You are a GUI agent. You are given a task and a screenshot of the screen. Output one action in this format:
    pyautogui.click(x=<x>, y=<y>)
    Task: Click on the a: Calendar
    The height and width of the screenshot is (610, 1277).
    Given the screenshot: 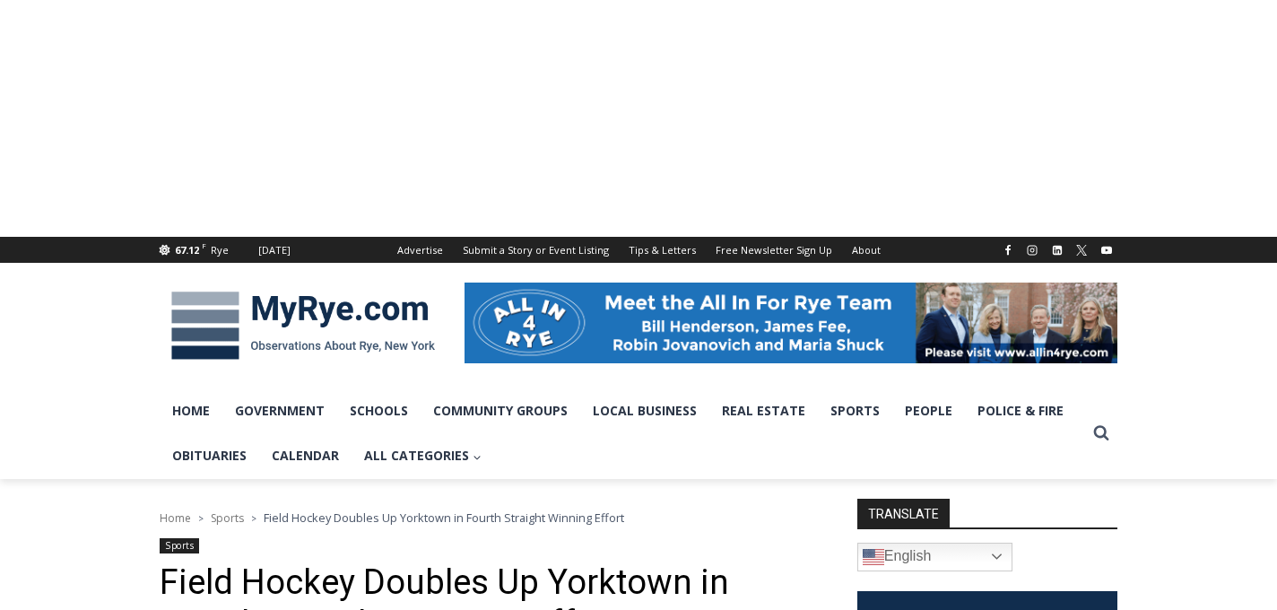 What is the action you would take?
    pyautogui.click(x=305, y=456)
    